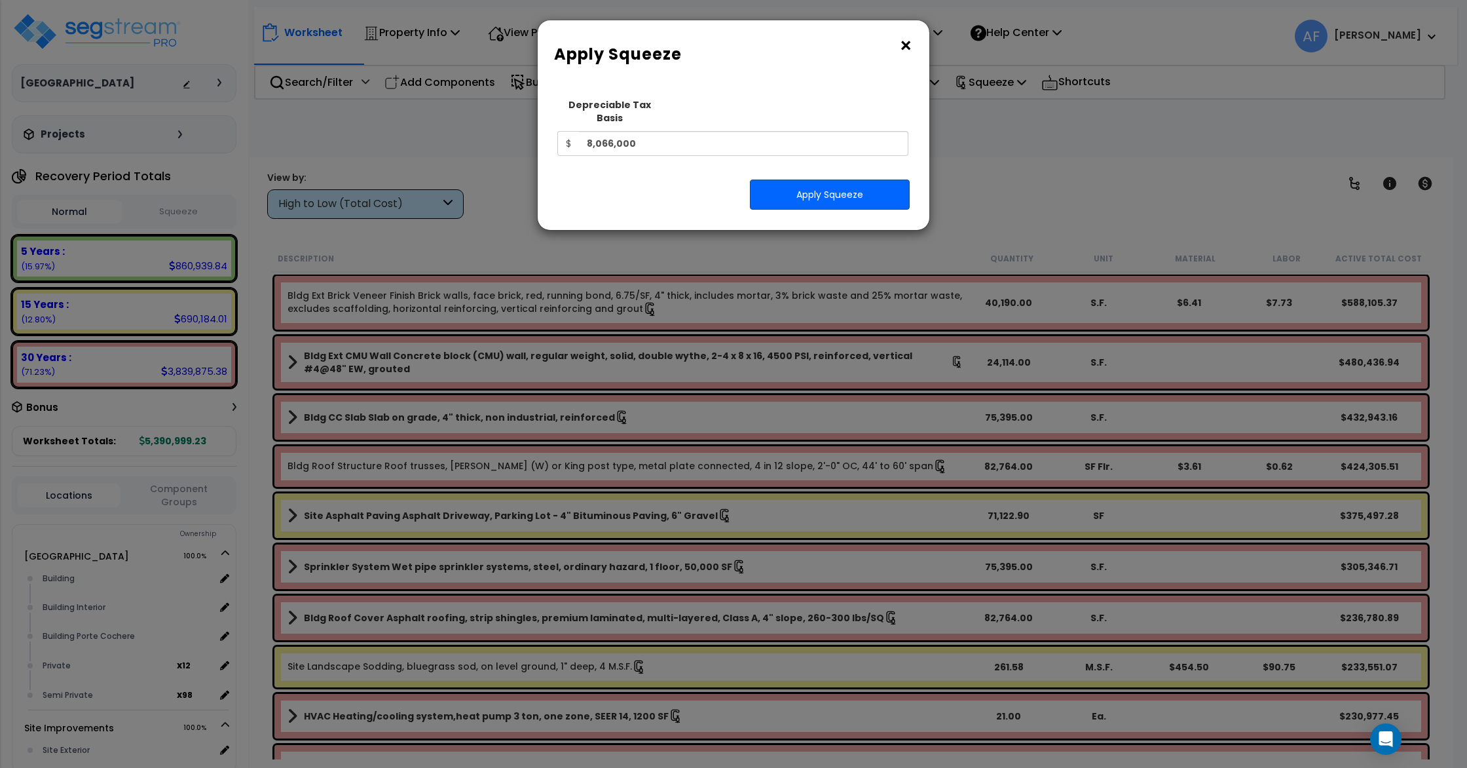  What do you see at coordinates (1386, 739) in the screenshot?
I see `div: Open Intercom Messenger` at bounding box center [1386, 739].